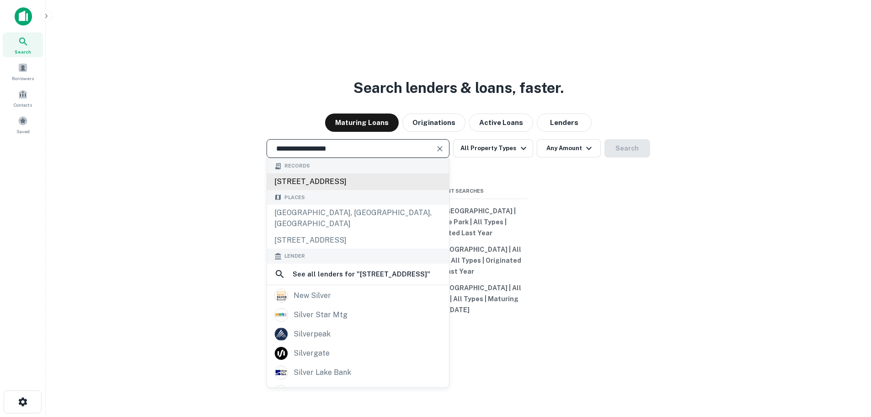 Image resolution: width=871 pixels, height=417 pixels. I want to click on button: Any Amount, so click(569, 148).